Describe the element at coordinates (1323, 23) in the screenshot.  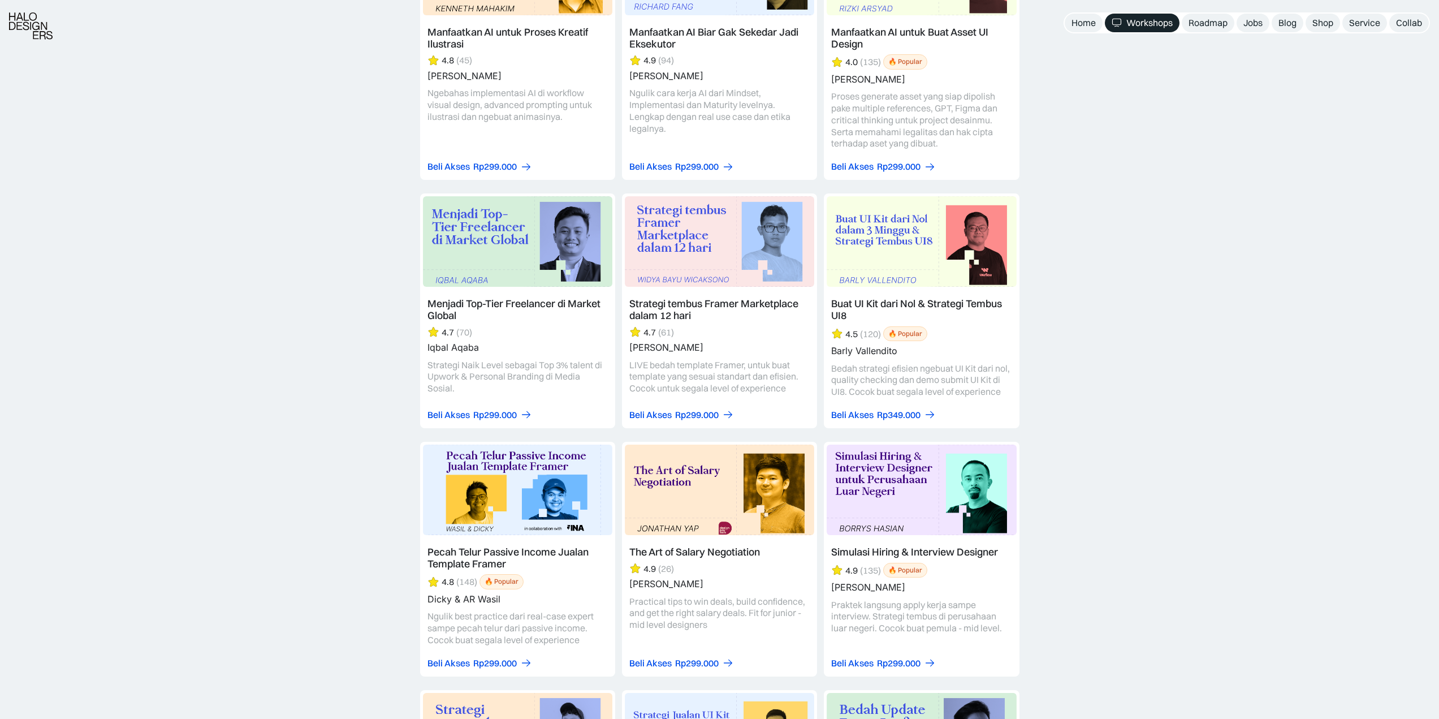
I see `div: Shop` at that location.